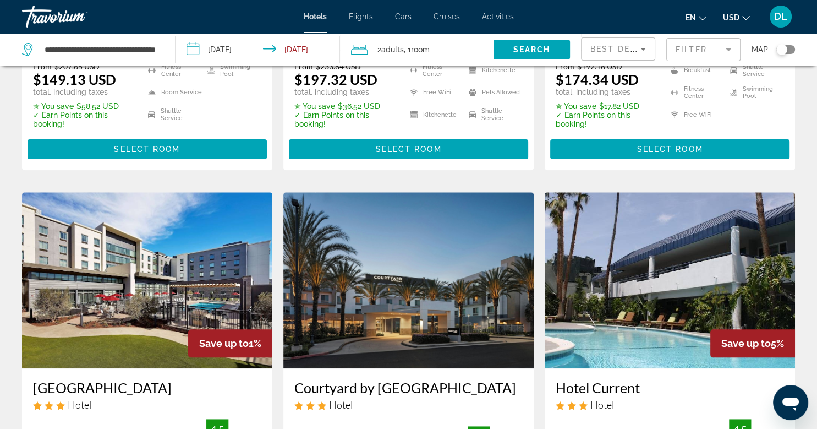 The image size is (817, 429). What do you see at coordinates (696, 17) in the screenshot?
I see `button: Change language` at bounding box center [696, 17].